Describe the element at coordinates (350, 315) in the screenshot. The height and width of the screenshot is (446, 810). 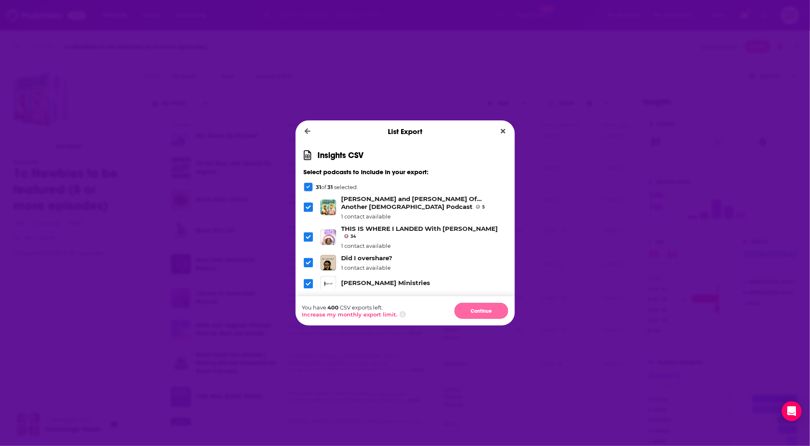
I see `button: Increase my monthly export limit.` at that location.